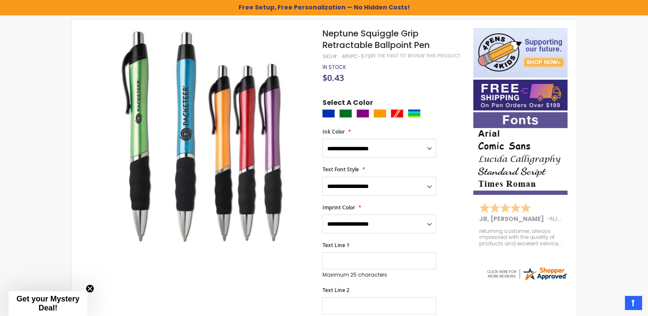 This screenshot has width=648, height=316. Describe the element at coordinates (334, 67) in the screenshot. I see `div: Availability` at that location.